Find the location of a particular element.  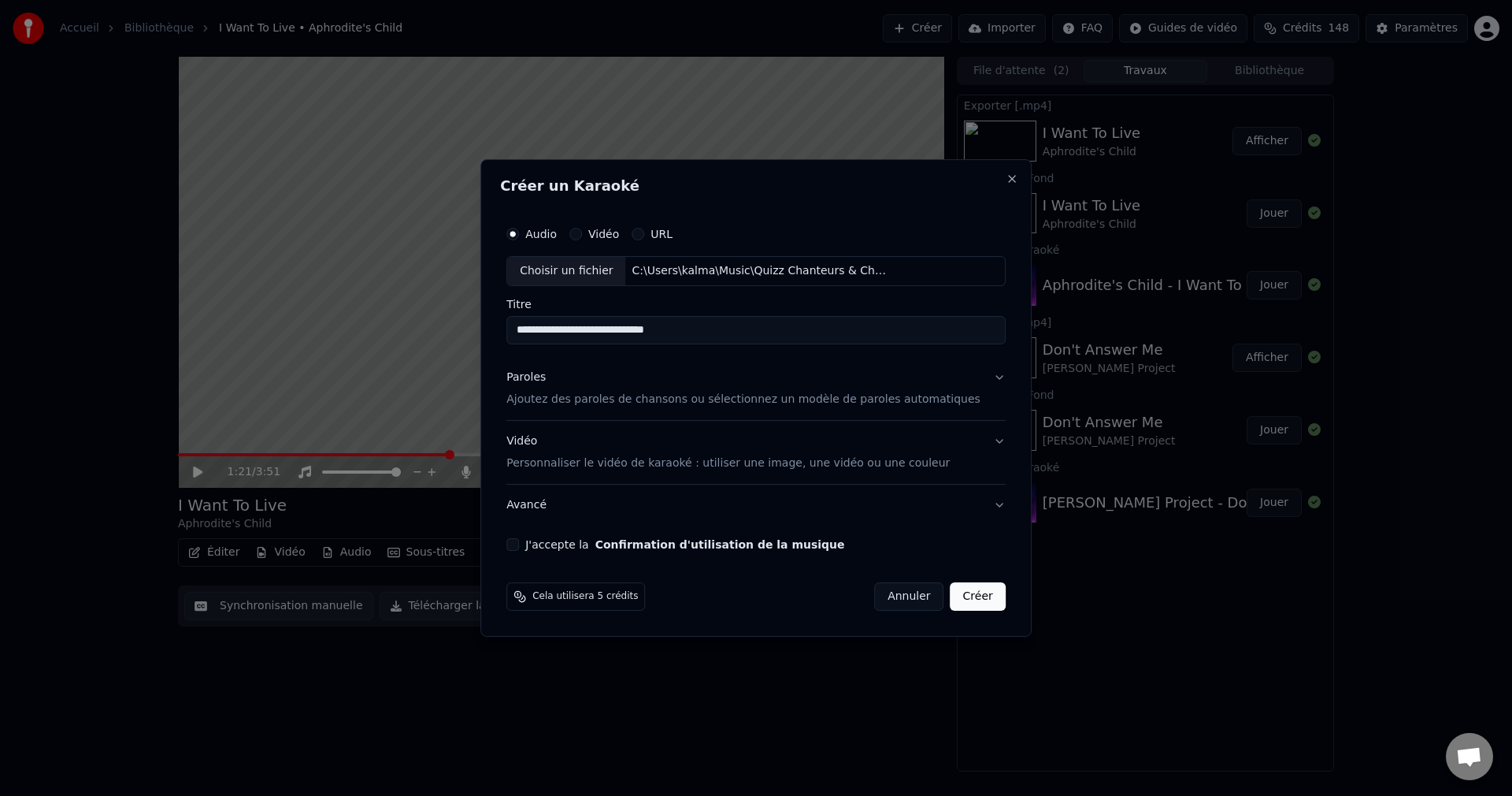

p: Ajoutez des paroles de chansons ou sélectionnez un modèle de paroles automatiques is located at coordinates (743, 399).